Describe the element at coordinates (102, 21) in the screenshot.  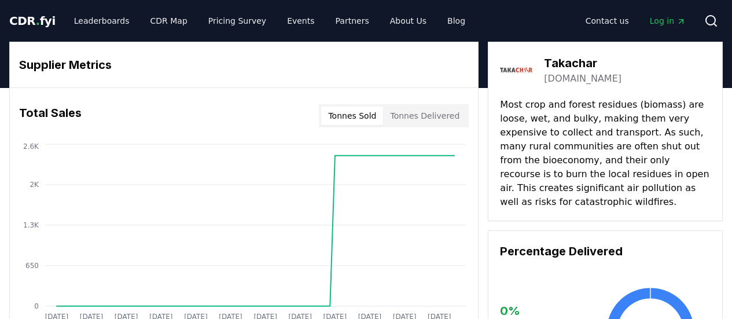
I see `a: Leaderboards` at that location.